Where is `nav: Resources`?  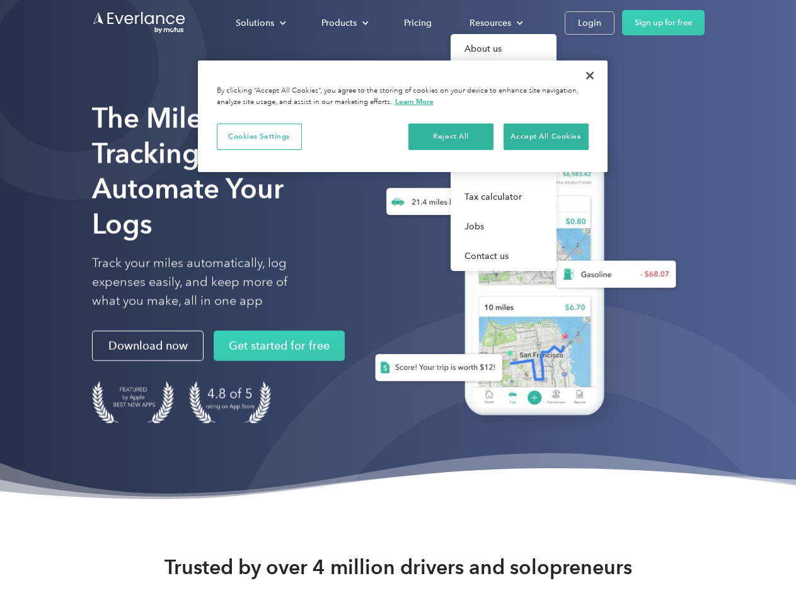
nav: Resources is located at coordinates (503, 152).